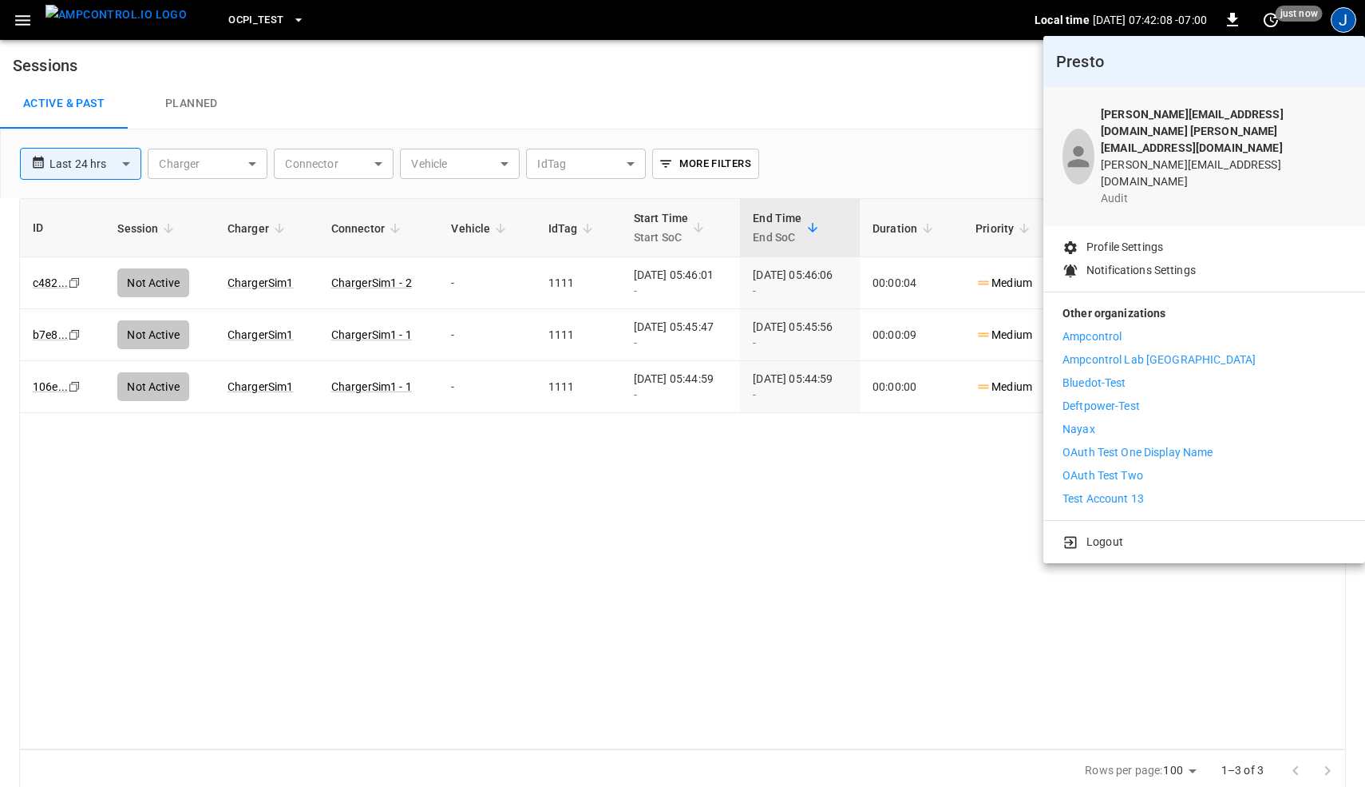  Describe the element at coordinates (1204, 316) in the screenshot. I see `p: Other organizations` at that location.